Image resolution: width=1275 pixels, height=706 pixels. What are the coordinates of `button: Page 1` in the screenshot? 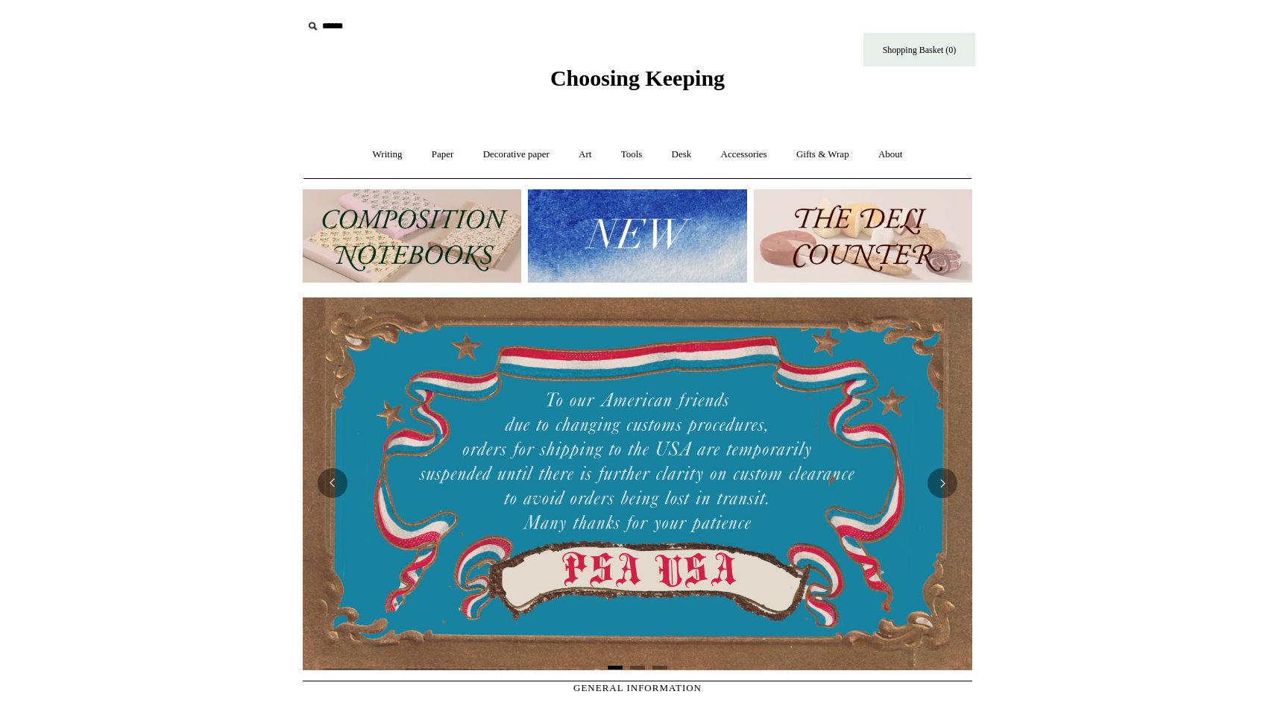 It's located at (615, 667).